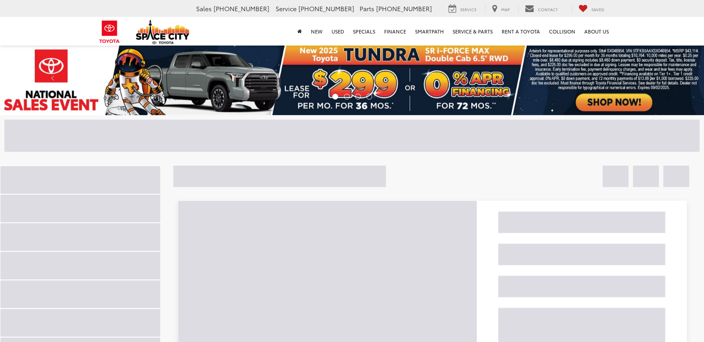 This screenshot has width=704, height=342. Describe the element at coordinates (204, 8) in the screenshot. I see `span: Sales` at that location.